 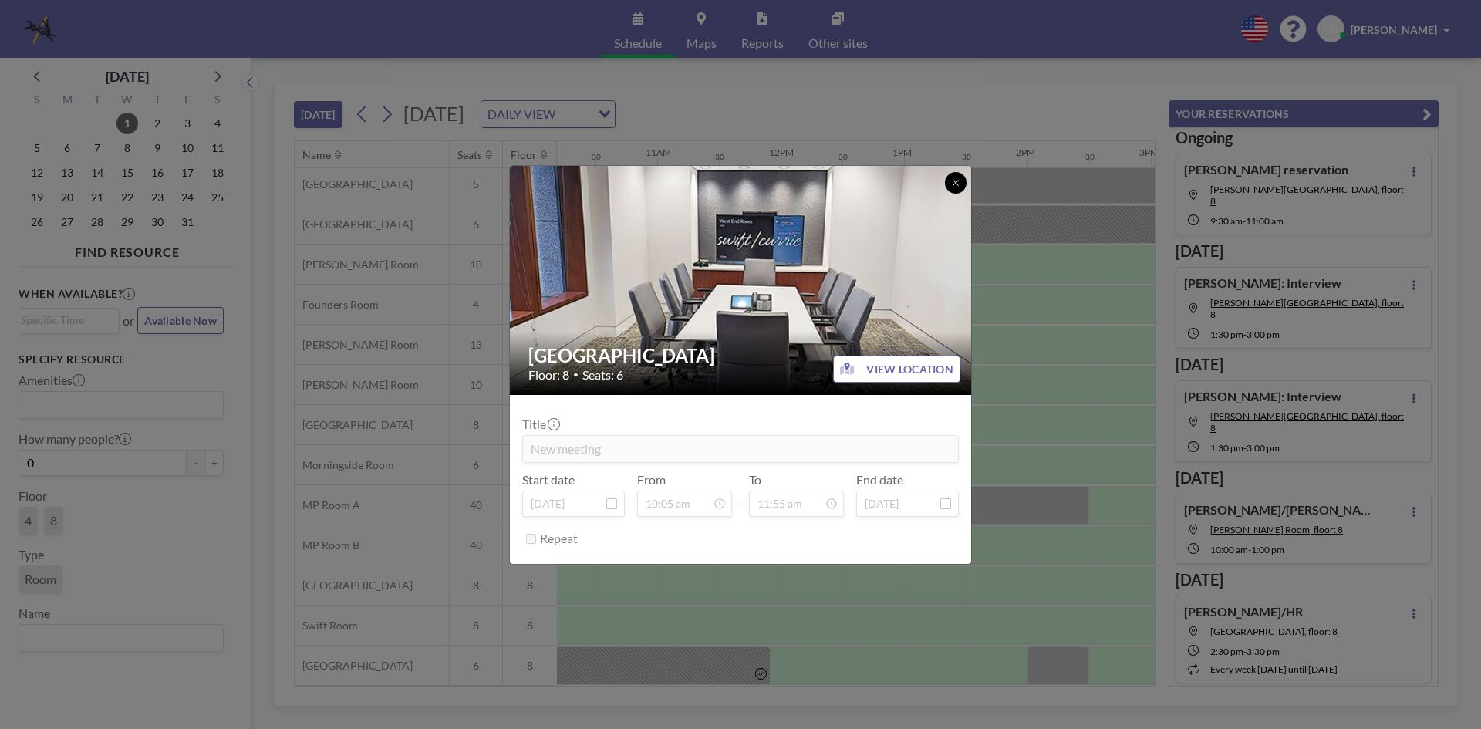 I want to click on label: End date, so click(x=879, y=480).